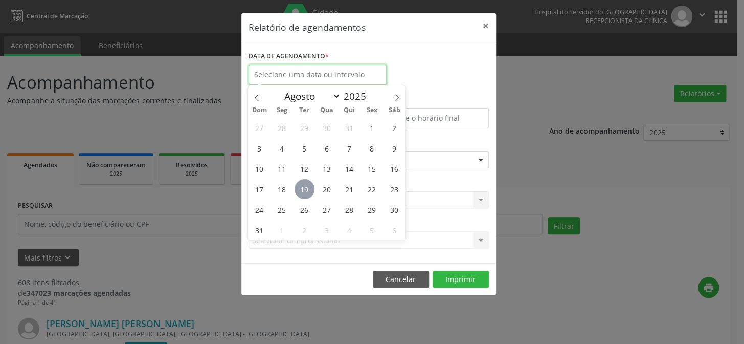  What do you see at coordinates (349, 127) in the screenshot?
I see `span: Julho 31, 2025` at bounding box center [349, 127].